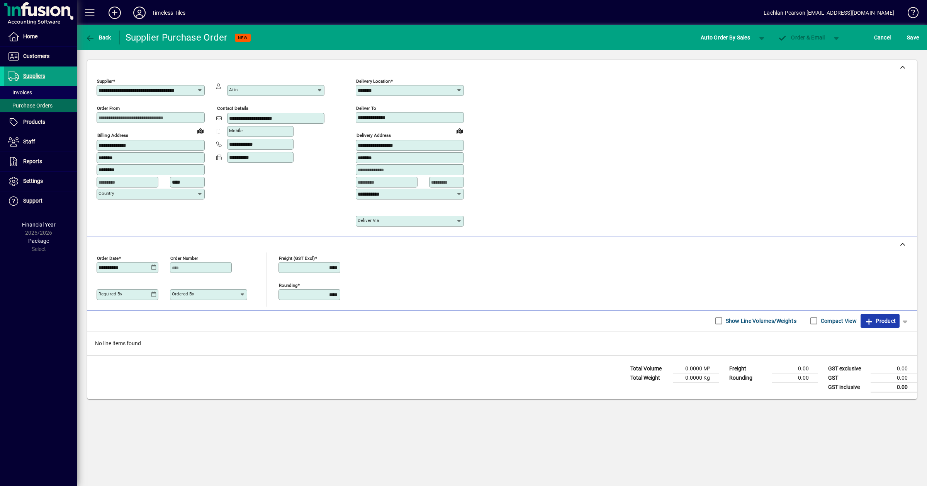 This screenshot has height=486, width=927. Describe the element at coordinates (913, 37) in the screenshot. I see `span: ave` at that location.